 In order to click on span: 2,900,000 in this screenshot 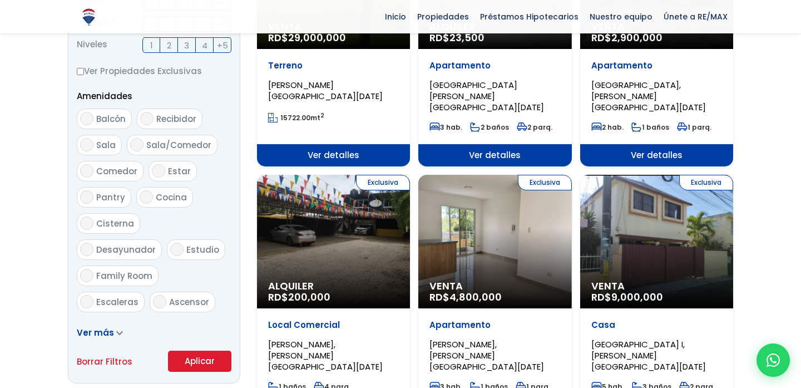, I will do `click(637, 37)`.